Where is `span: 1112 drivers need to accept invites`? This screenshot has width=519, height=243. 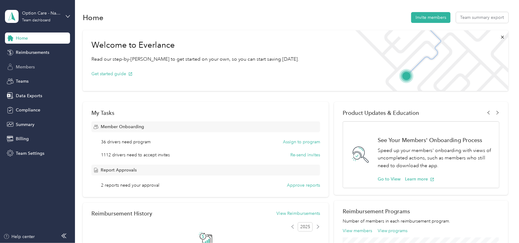
span: 1112 drivers need to accept invites is located at coordinates (135, 155).